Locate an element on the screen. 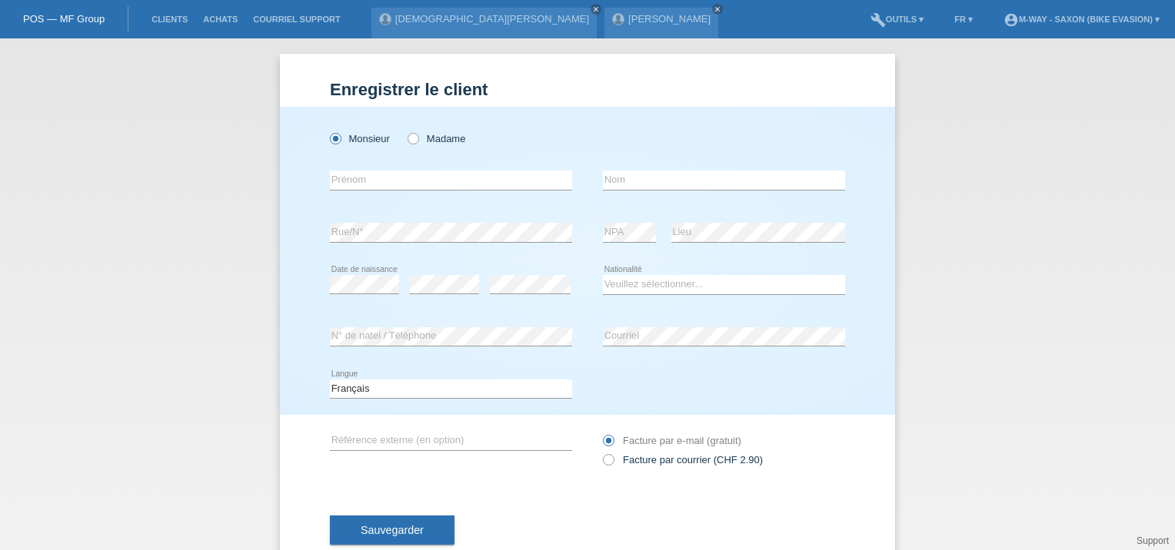 Image resolution: width=1175 pixels, height=550 pixels. label: Facture par courrier (CHF 2.90) is located at coordinates (683, 460).